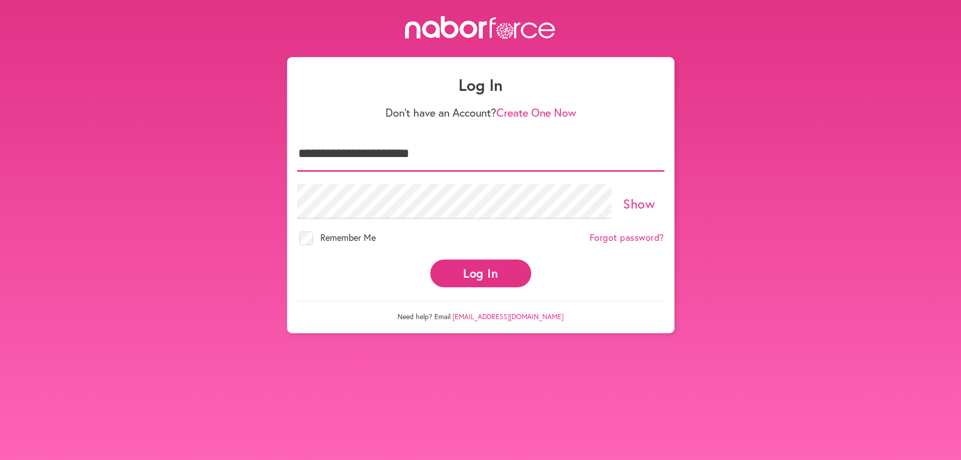 This screenshot has width=961, height=460. Describe the element at coordinates (627, 238) in the screenshot. I see `a: Forgot password?` at that location.